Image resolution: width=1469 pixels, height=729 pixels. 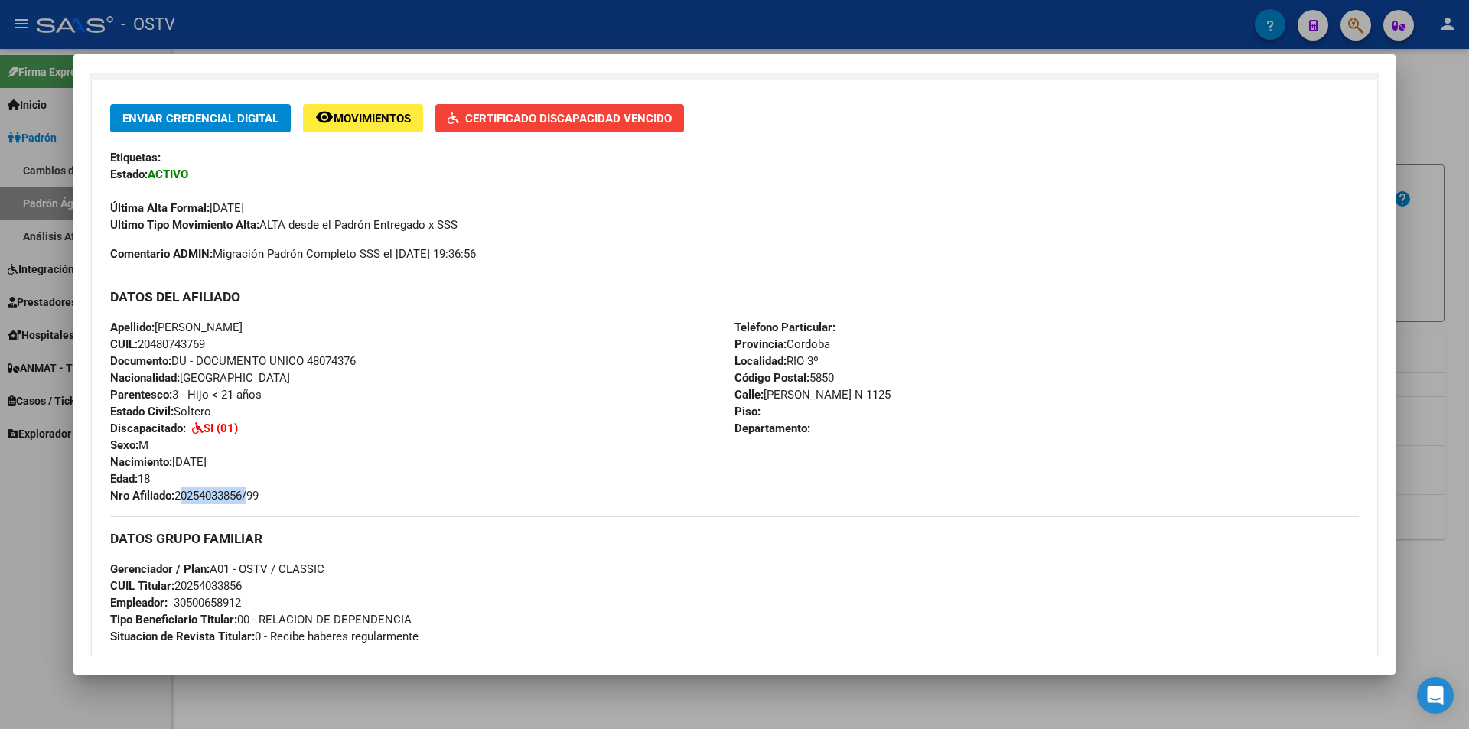 What do you see at coordinates (124, 479) in the screenshot?
I see `strong: Edad:` at bounding box center [124, 479].